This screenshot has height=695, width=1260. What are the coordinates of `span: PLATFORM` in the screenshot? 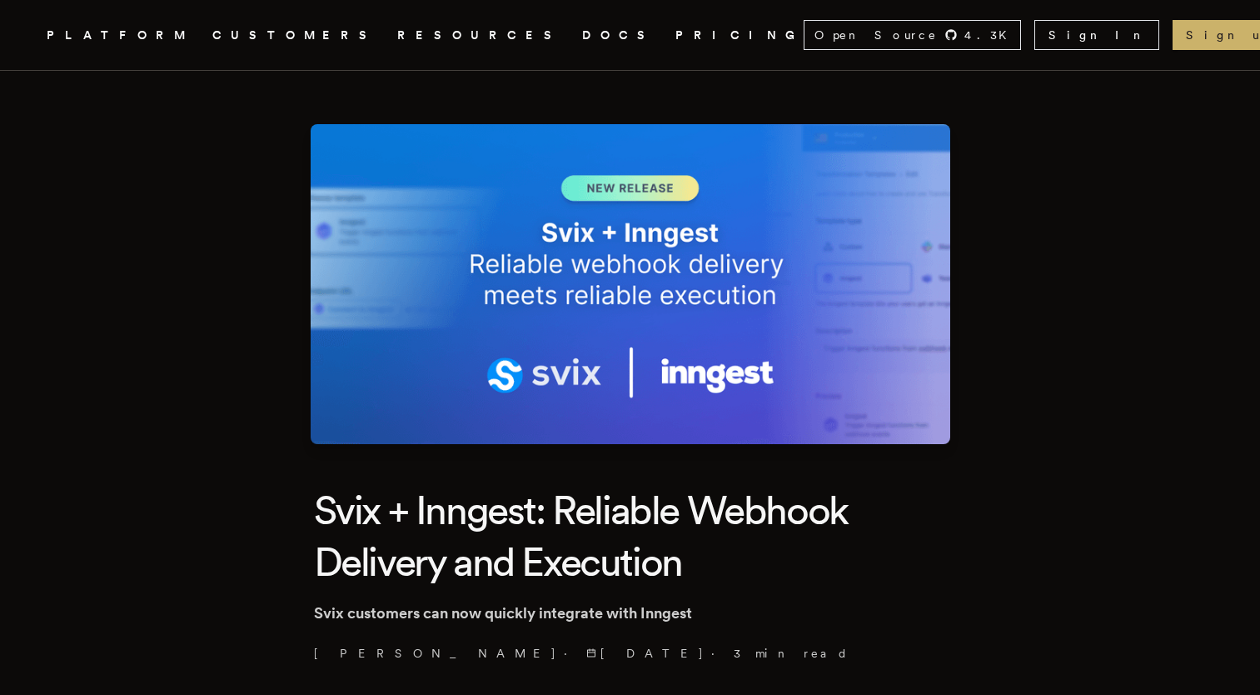 It's located at (119, 35).